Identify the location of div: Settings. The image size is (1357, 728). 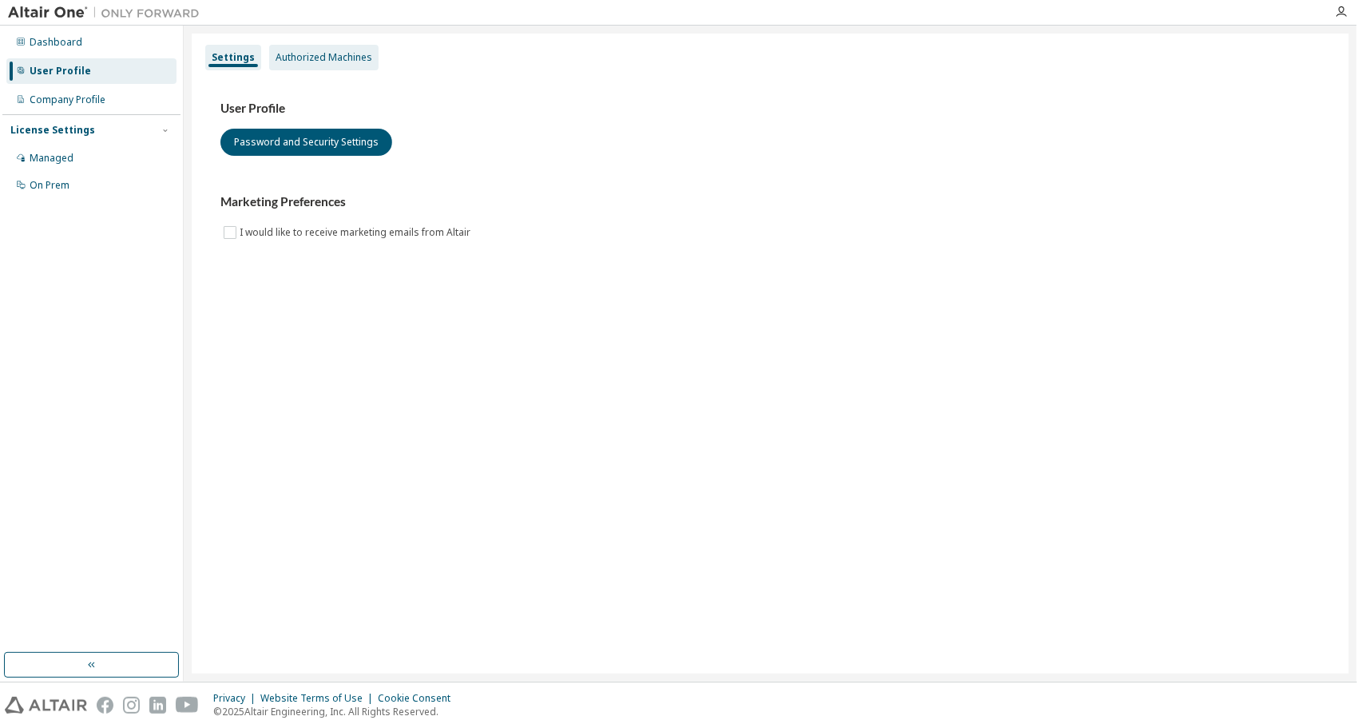
(233, 58).